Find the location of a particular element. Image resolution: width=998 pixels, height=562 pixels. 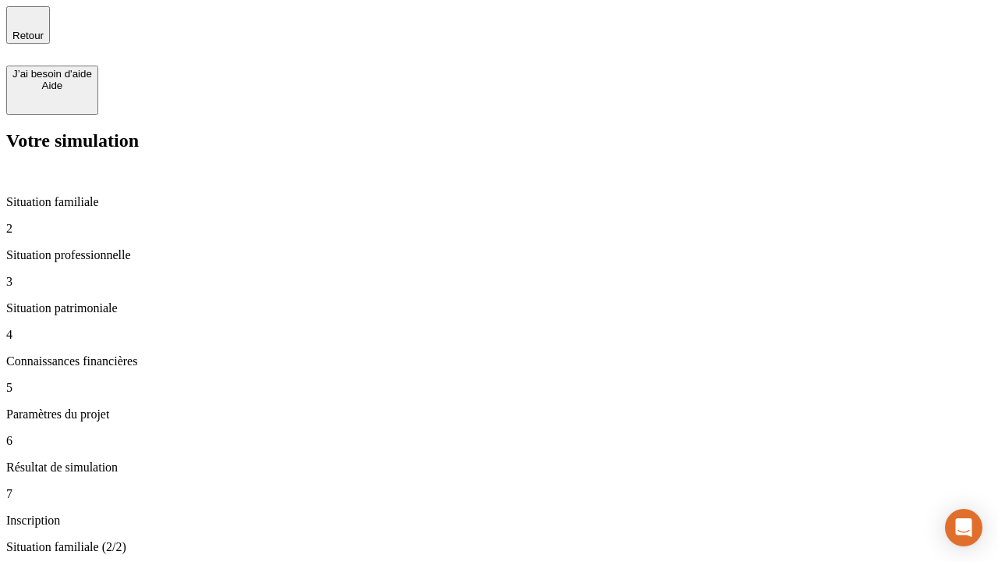

div: Aide is located at coordinates (52, 85).